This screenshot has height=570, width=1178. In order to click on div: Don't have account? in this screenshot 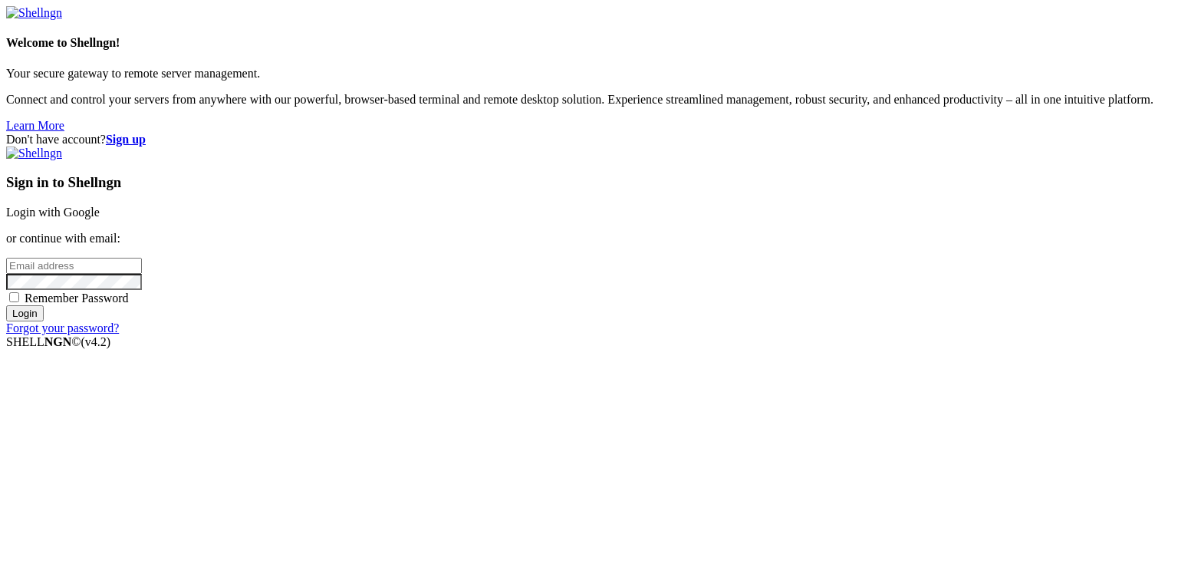, I will do `click(589, 140)`.